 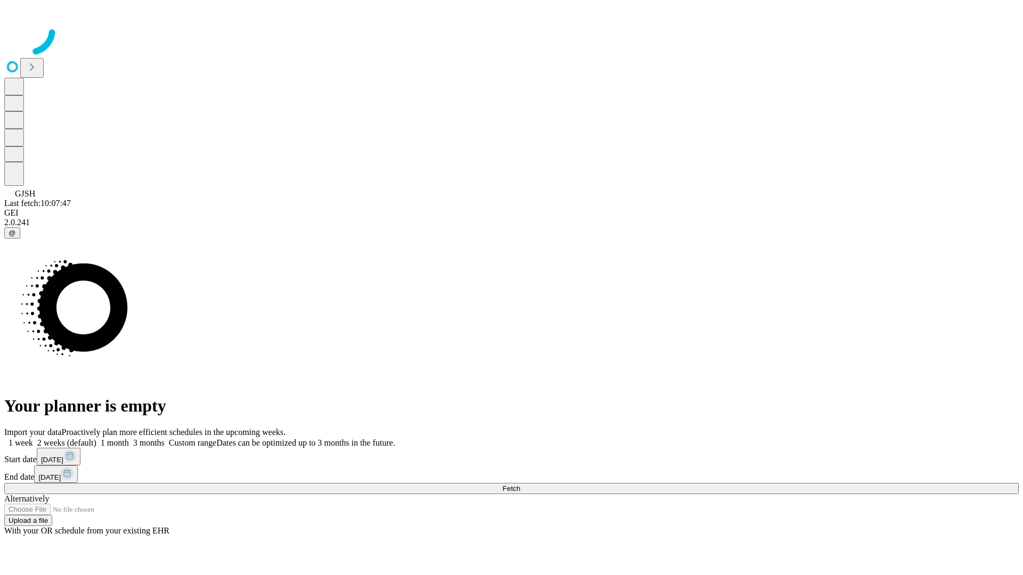 I want to click on div: Start date, so click(x=511, y=456).